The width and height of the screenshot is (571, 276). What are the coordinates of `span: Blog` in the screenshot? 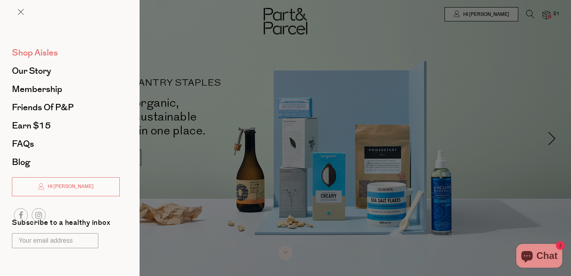 It's located at (21, 162).